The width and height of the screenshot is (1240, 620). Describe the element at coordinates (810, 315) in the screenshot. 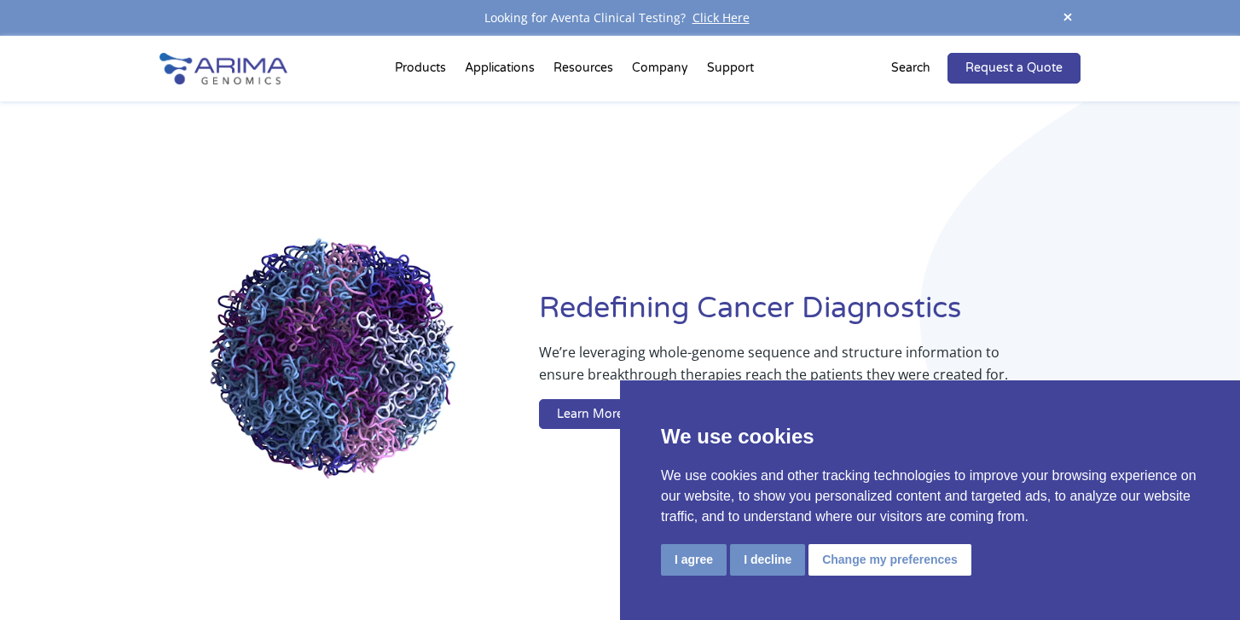

I see `h1: Redefining Cancer Diagnostics` at that location.